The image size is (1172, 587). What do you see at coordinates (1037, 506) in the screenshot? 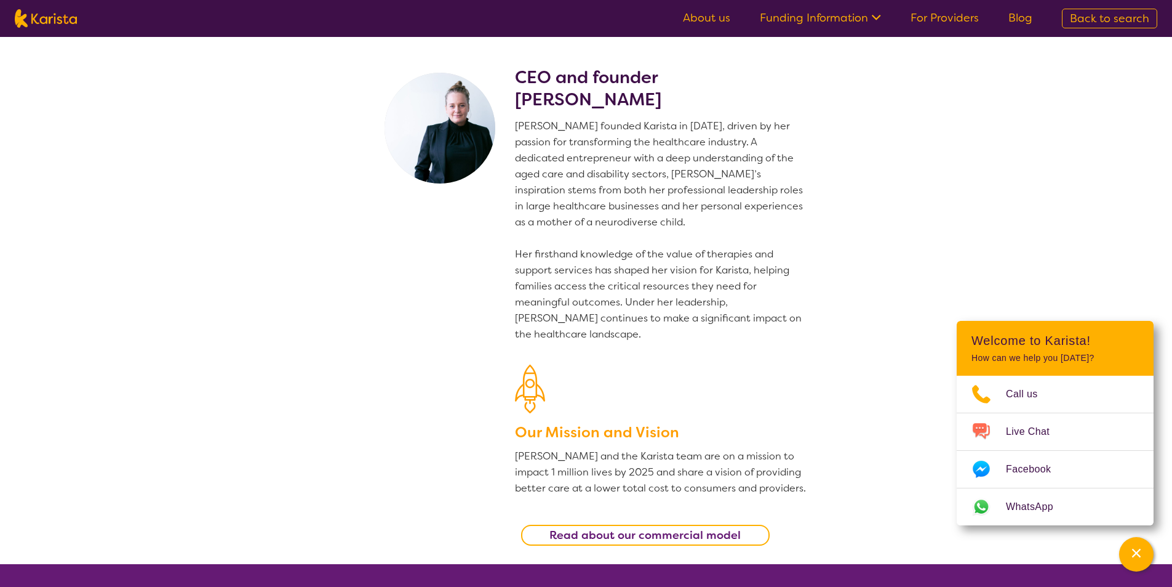
I see `span: WhatsApp` at bounding box center [1037, 506].